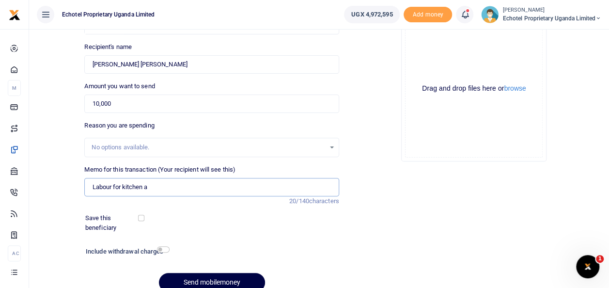 Image resolution: width=609 pixels, height=288 pixels. Describe the element at coordinates (112, 223) in the screenshot. I see `label: Save this beneficiary` at that location.